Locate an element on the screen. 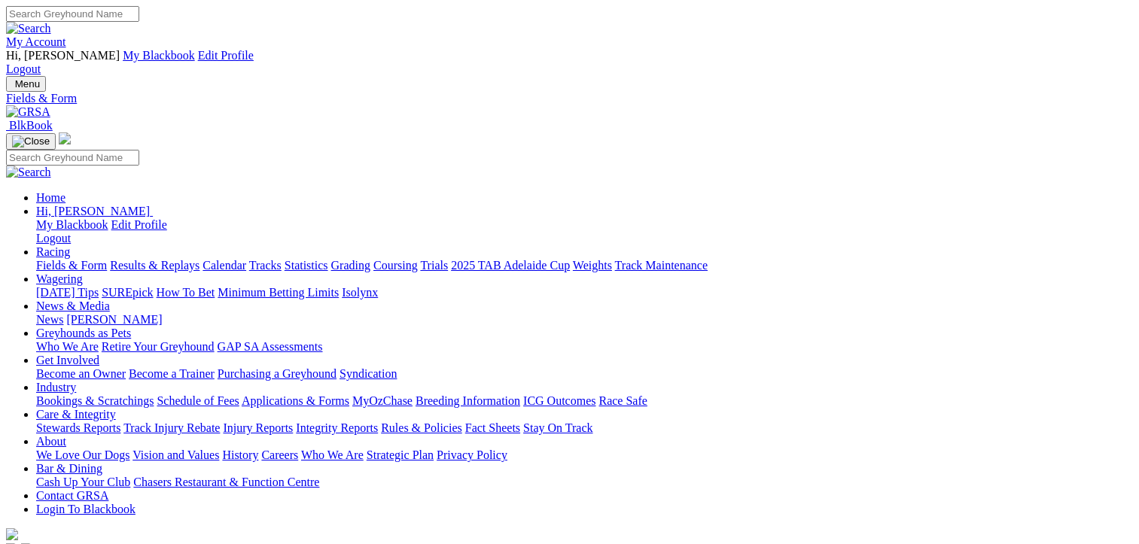 The height and width of the screenshot is (544, 1139). div: Bar & Dining is located at coordinates (584, 482).